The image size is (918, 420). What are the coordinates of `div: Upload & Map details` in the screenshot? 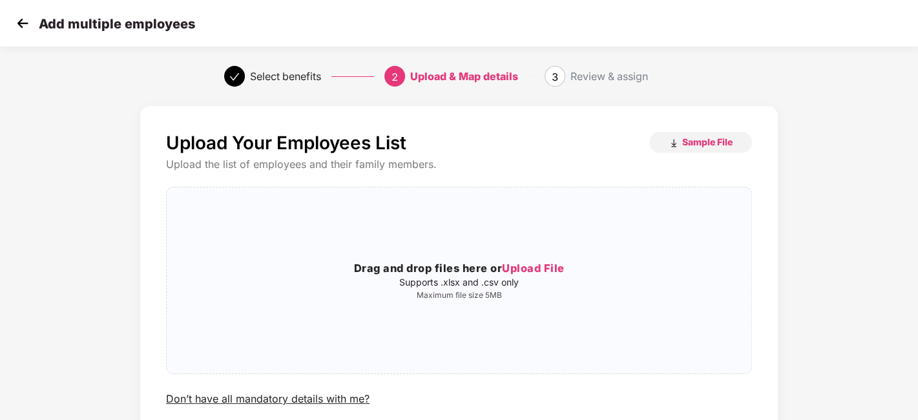 It's located at (464, 76).